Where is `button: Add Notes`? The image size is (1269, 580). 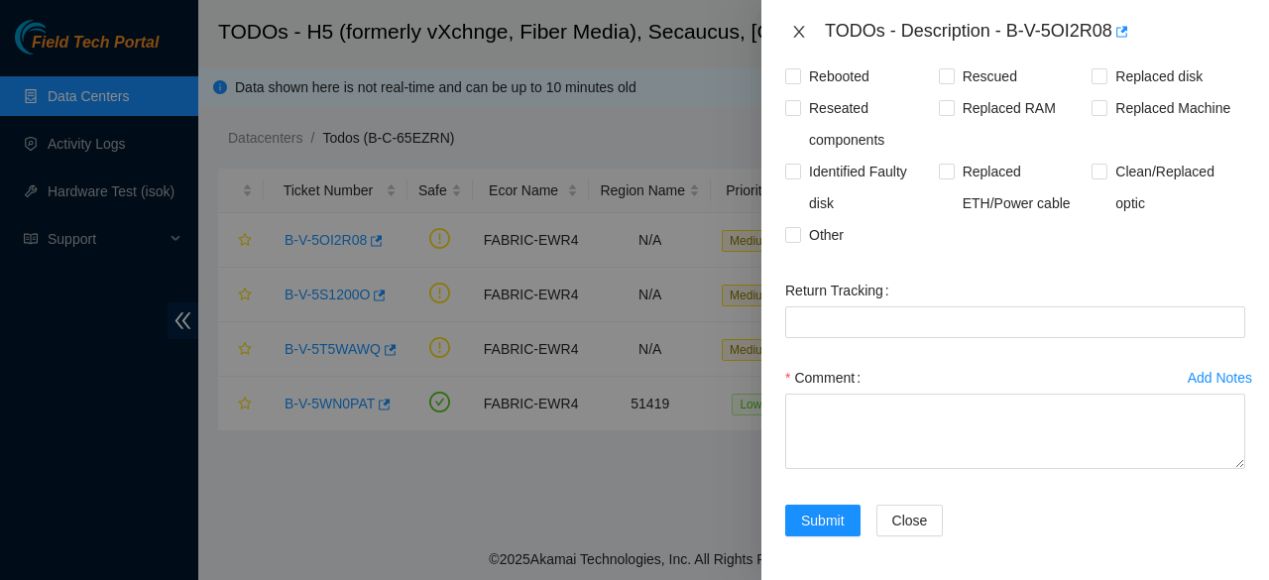
button: Add Notes is located at coordinates (1220, 378).